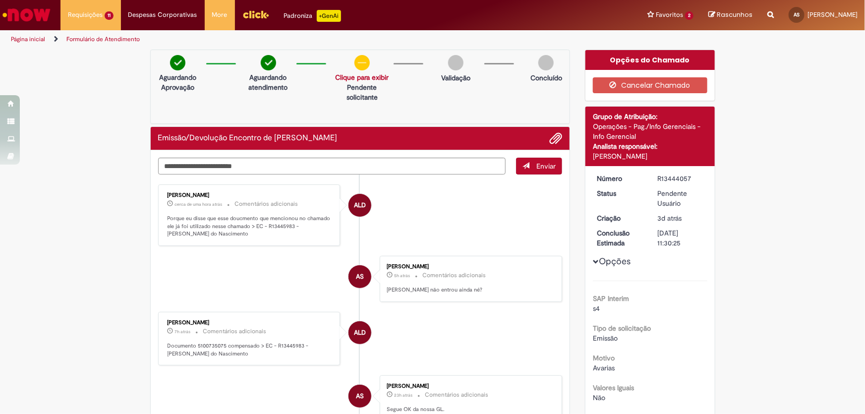 The height and width of the screenshot is (414, 865). What do you see at coordinates (163, 15) in the screenshot?
I see `span: Despesas Corporativas` at bounding box center [163, 15].